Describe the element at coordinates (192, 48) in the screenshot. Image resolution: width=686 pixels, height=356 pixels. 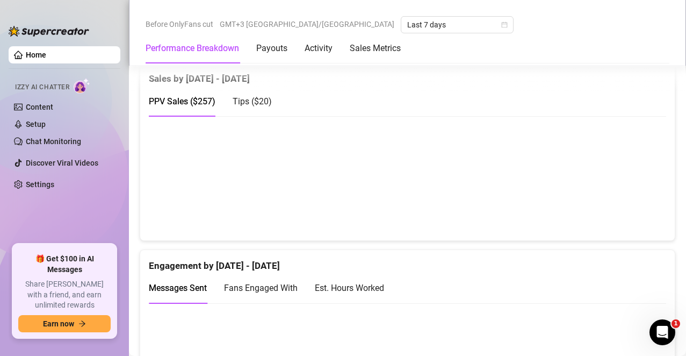
I see `div: Performance Breakdown` at that location.